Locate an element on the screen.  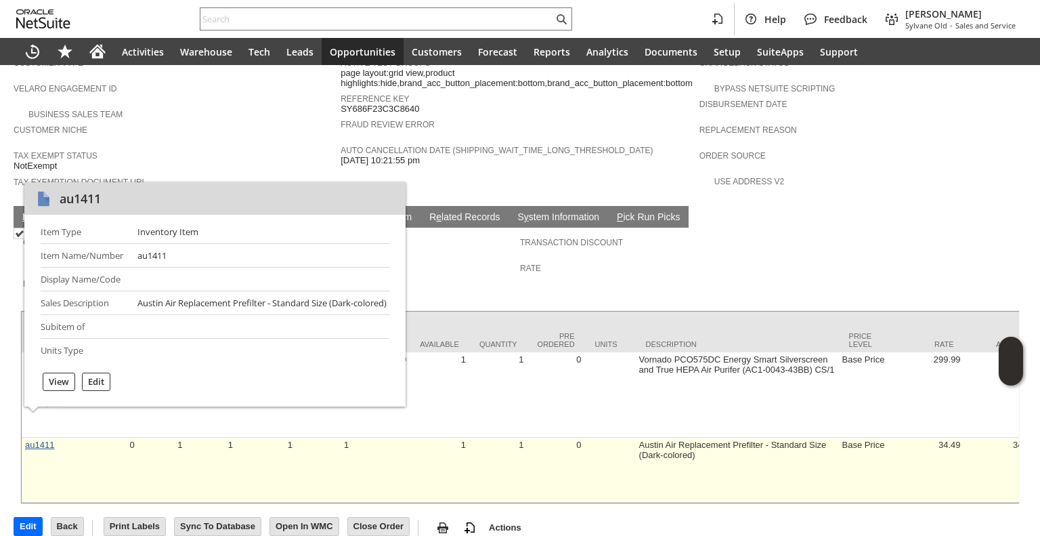
span: Support is located at coordinates (839, 51).